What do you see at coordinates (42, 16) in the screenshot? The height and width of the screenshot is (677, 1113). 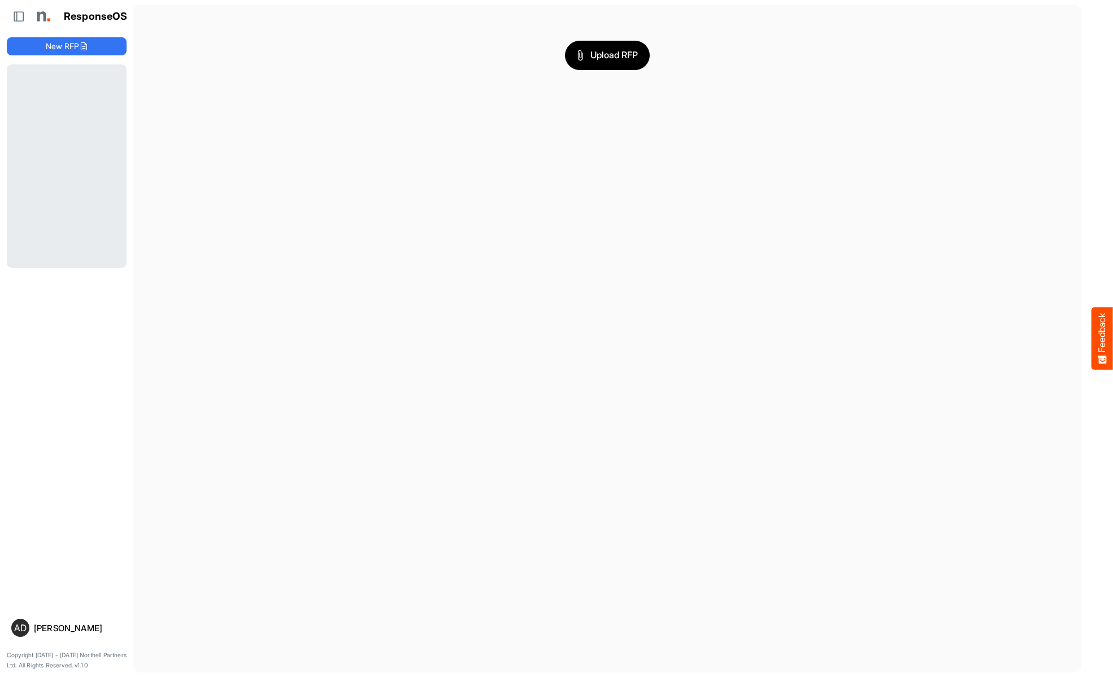 I see `img: Northell` at bounding box center [42, 16].